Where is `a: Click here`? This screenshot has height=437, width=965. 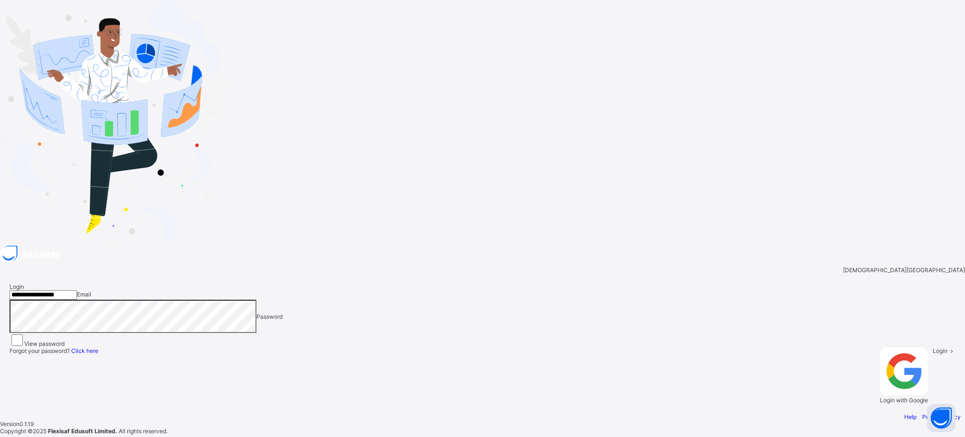 a: Click here is located at coordinates (85, 350).